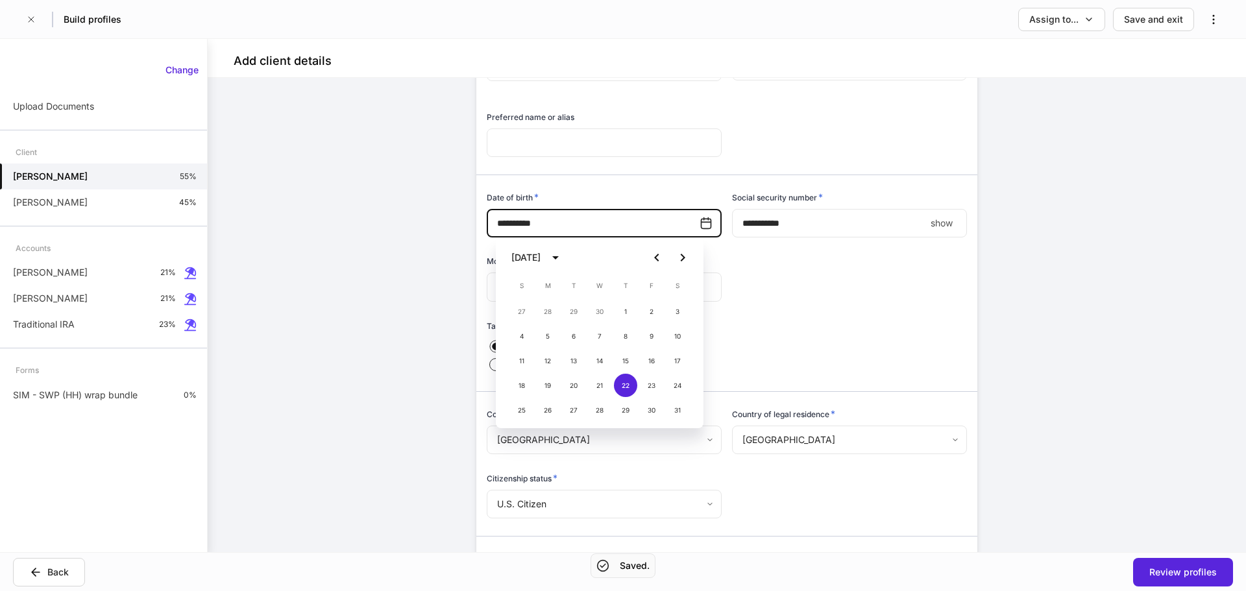 The image size is (1246, 591). What do you see at coordinates (282, 61) in the screenshot?
I see `h4: Add client details` at bounding box center [282, 61].